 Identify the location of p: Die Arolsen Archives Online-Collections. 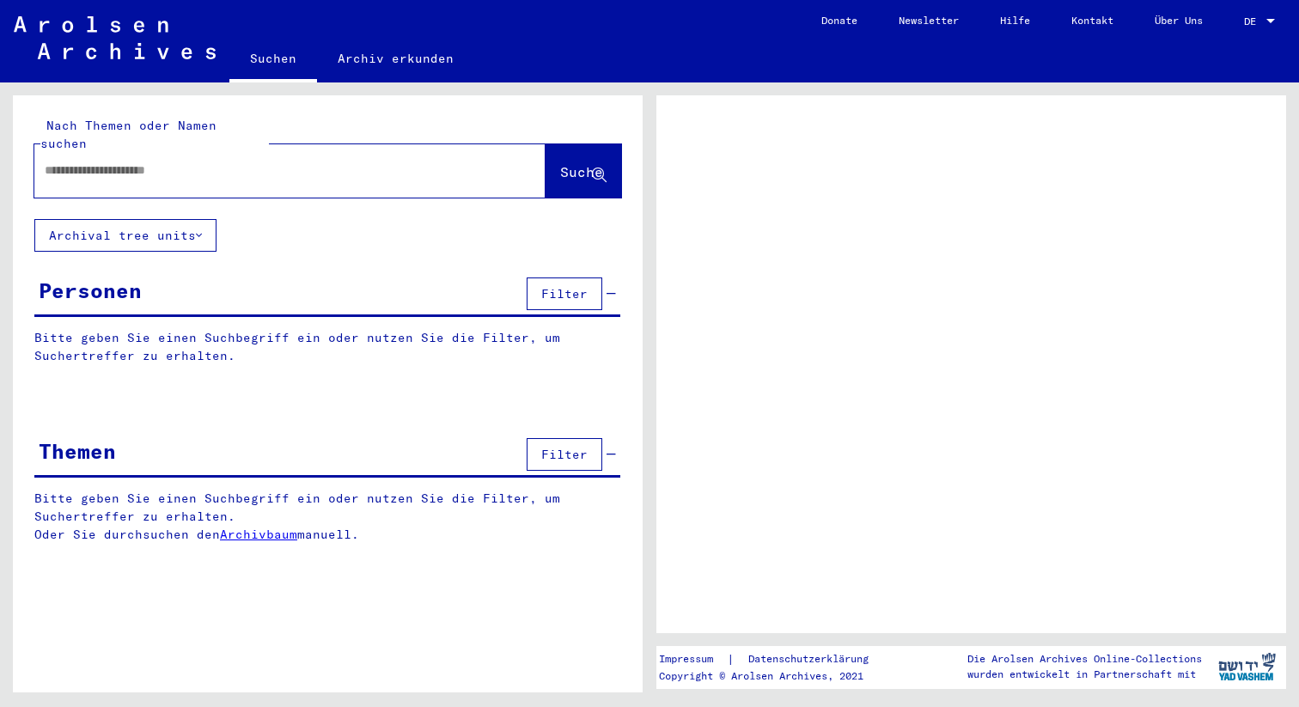
(1084, 659).